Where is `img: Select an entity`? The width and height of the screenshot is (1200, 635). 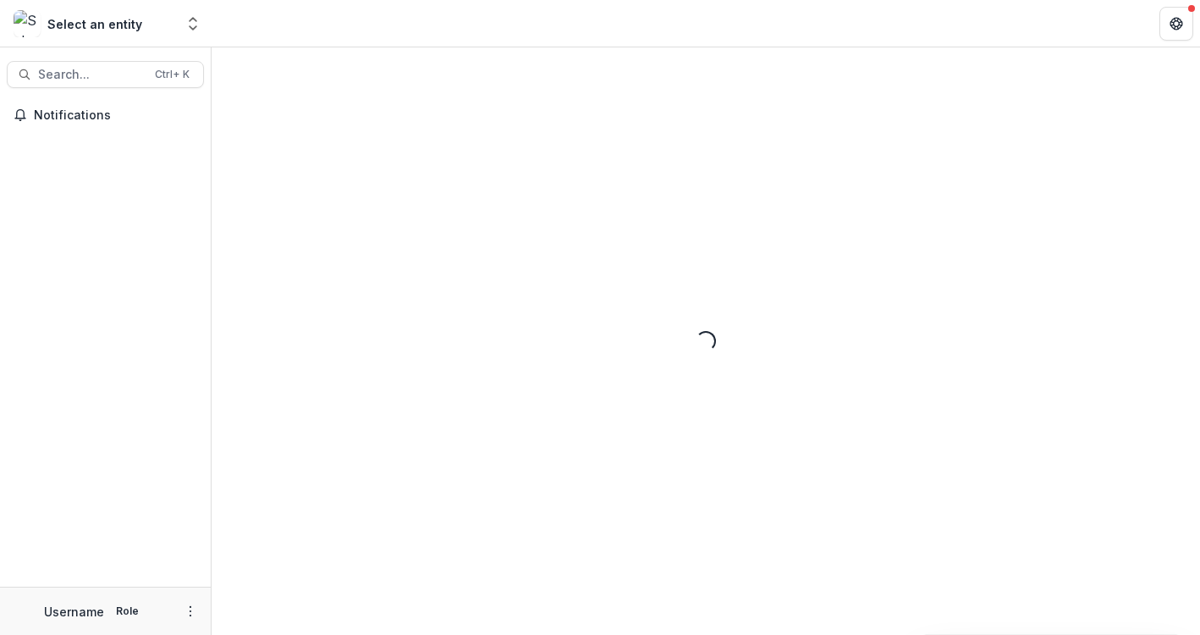 img: Select an entity is located at coordinates (27, 24).